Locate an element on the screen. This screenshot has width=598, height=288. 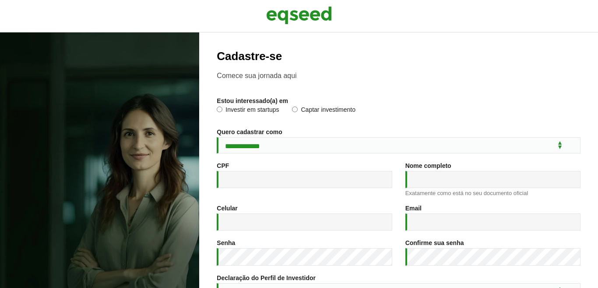
p: Comece sua jornada aqui is located at coordinates (399, 75).